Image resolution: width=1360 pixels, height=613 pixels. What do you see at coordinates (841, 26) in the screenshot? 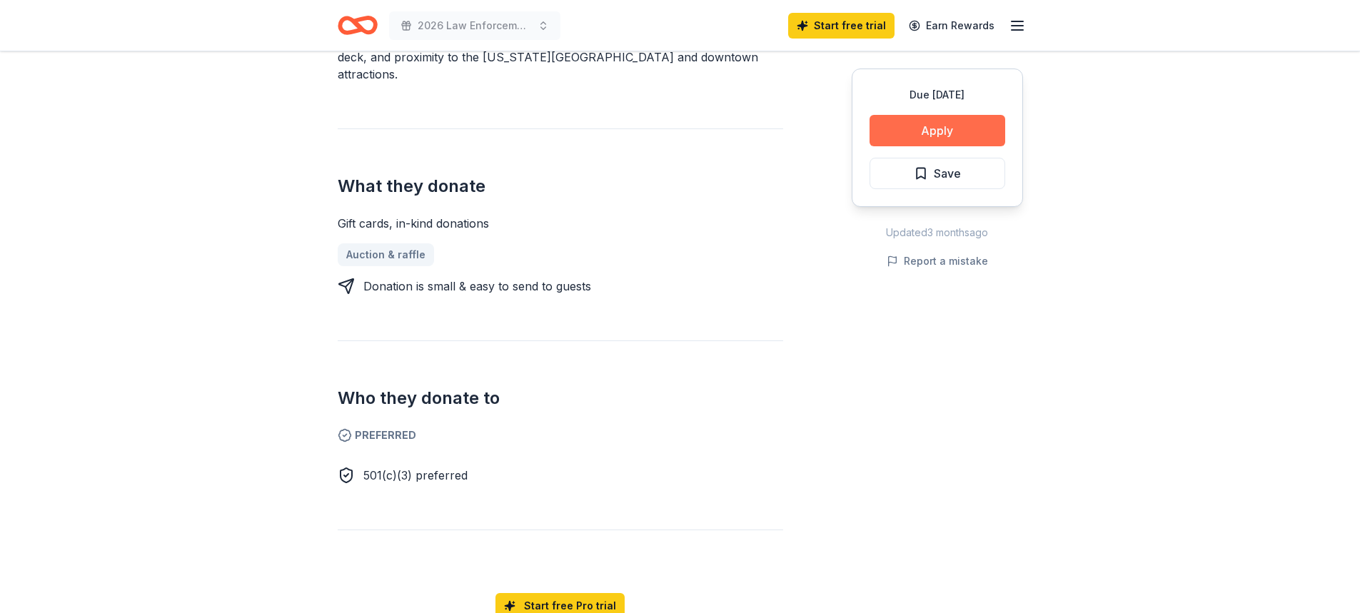
I see `a: Start free trial` at bounding box center [841, 26].